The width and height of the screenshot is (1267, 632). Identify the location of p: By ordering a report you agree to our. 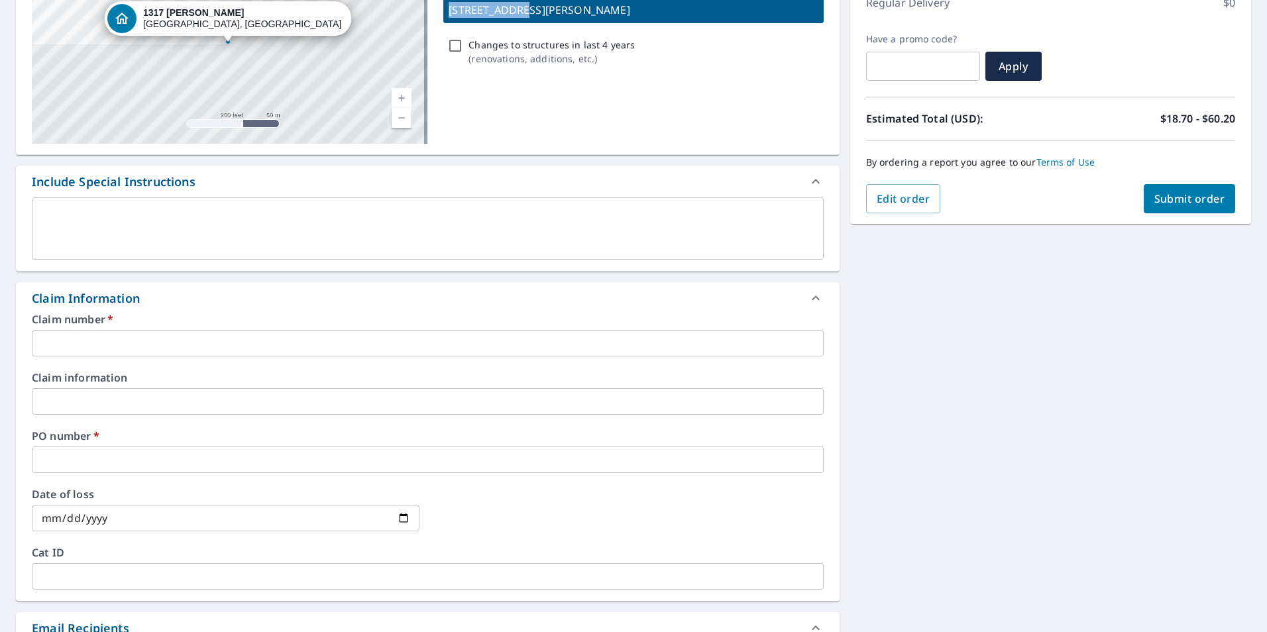
(1050, 162).